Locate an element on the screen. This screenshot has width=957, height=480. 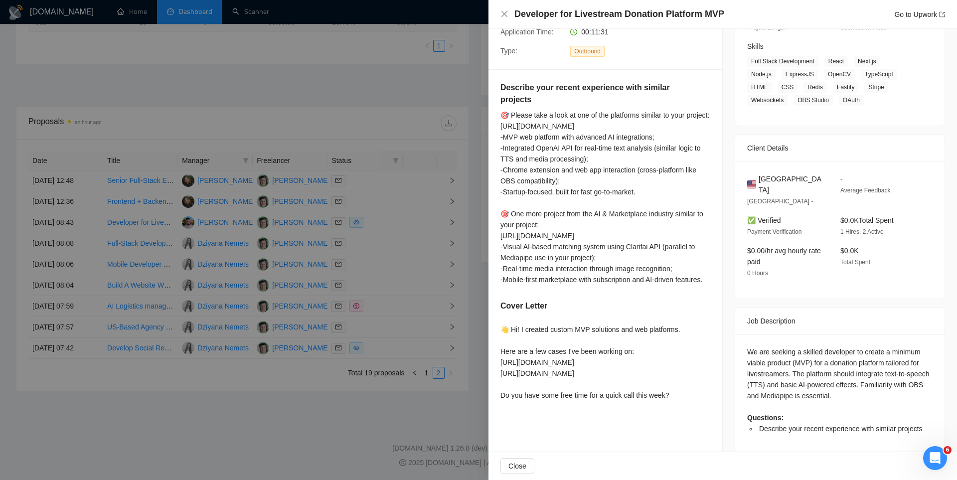
h5: Cover Letter is located at coordinates (524, 306).